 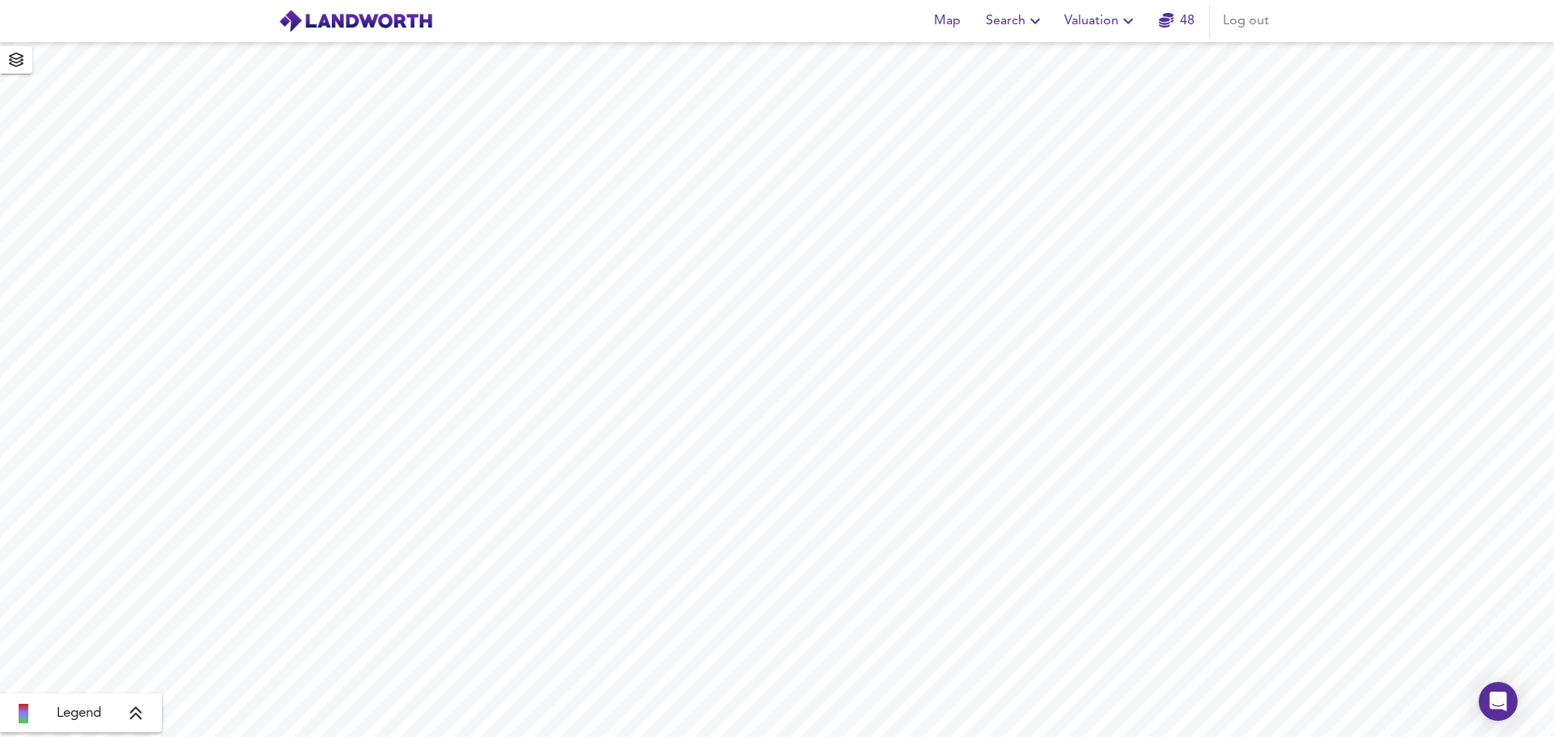 I want to click on span: Search, so click(x=1015, y=21).